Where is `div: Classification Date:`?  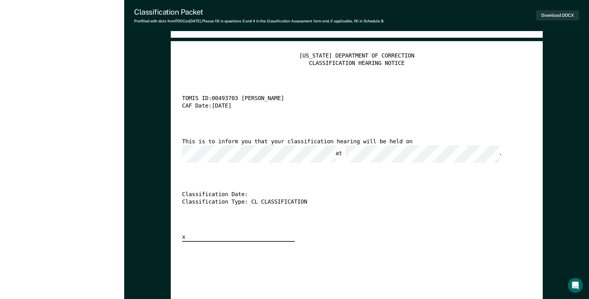
div: Classification Date: is located at coordinates (348, 194).